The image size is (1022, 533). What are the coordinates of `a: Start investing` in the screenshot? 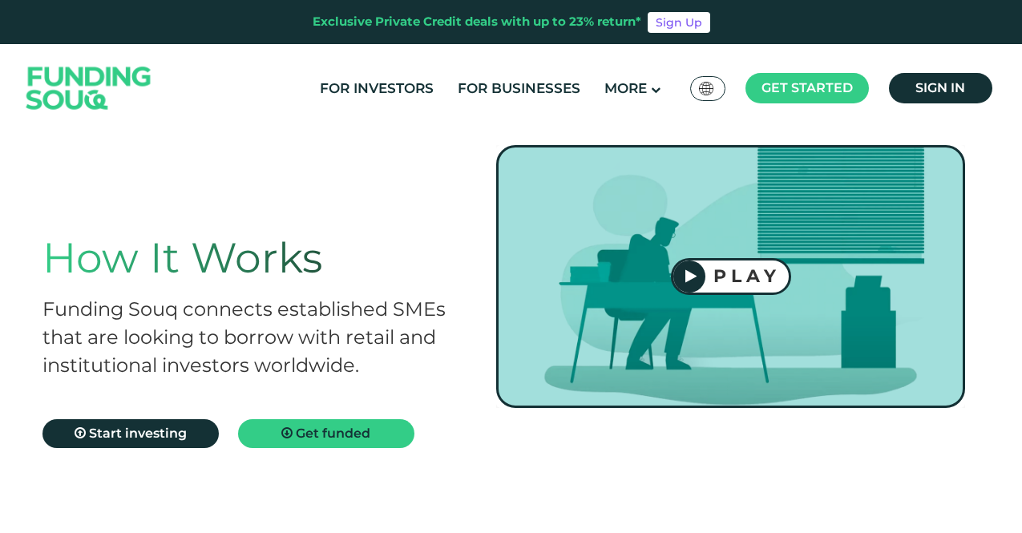 It's located at (131, 434).